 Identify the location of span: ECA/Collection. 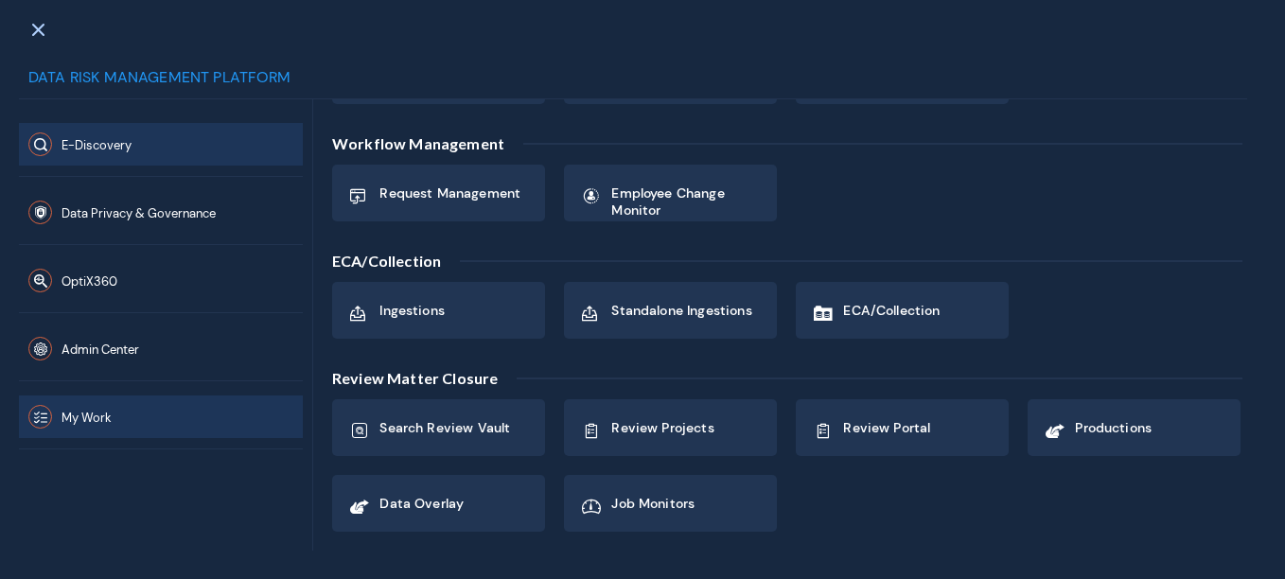
(892, 310).